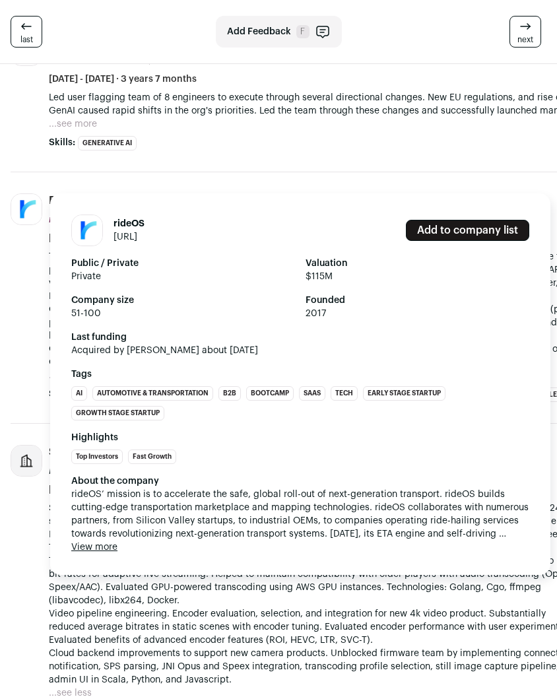 The width and height of the screenshot is (557, 699). I want to click on li: Bootcamp, so click(270, 393).